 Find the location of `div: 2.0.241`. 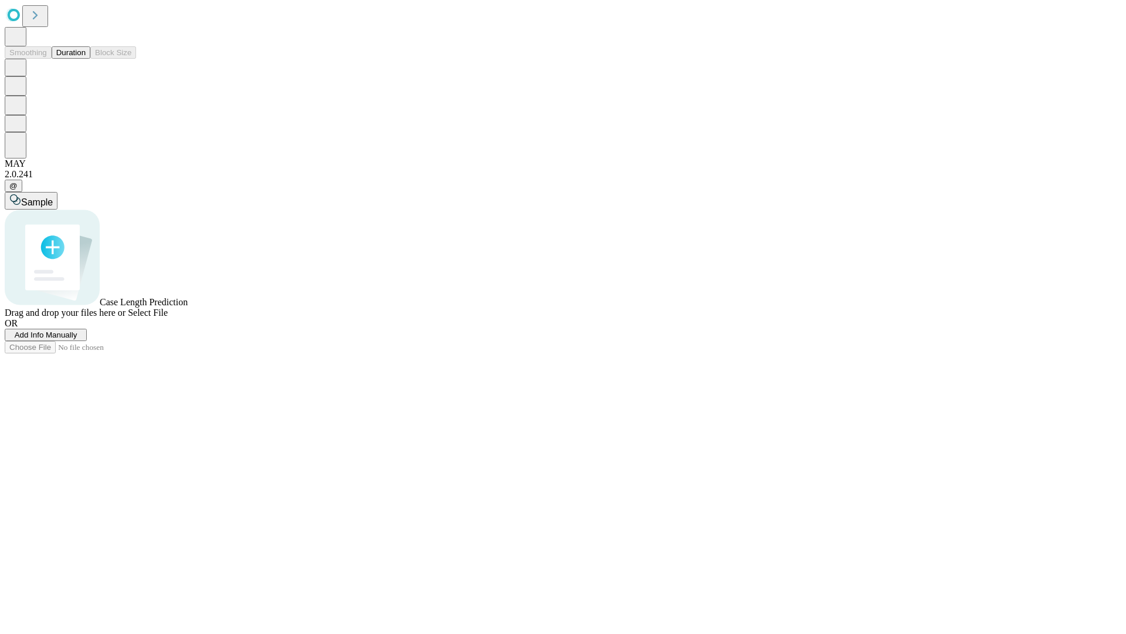

div: 2.0.241 is located at coordinates (563, 174).